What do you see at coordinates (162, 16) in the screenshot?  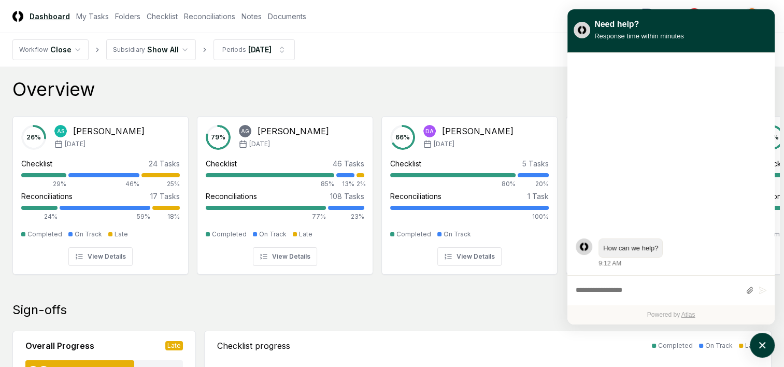 I see `a: Checklist` at bounding box center [162, 16].